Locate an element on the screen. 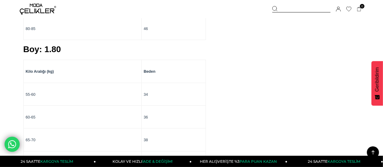 The image size is (383, 167). a: HER ALIŞVERİŞTE %3PARA PUAN KAZAN is located at coordinates (240, 162).